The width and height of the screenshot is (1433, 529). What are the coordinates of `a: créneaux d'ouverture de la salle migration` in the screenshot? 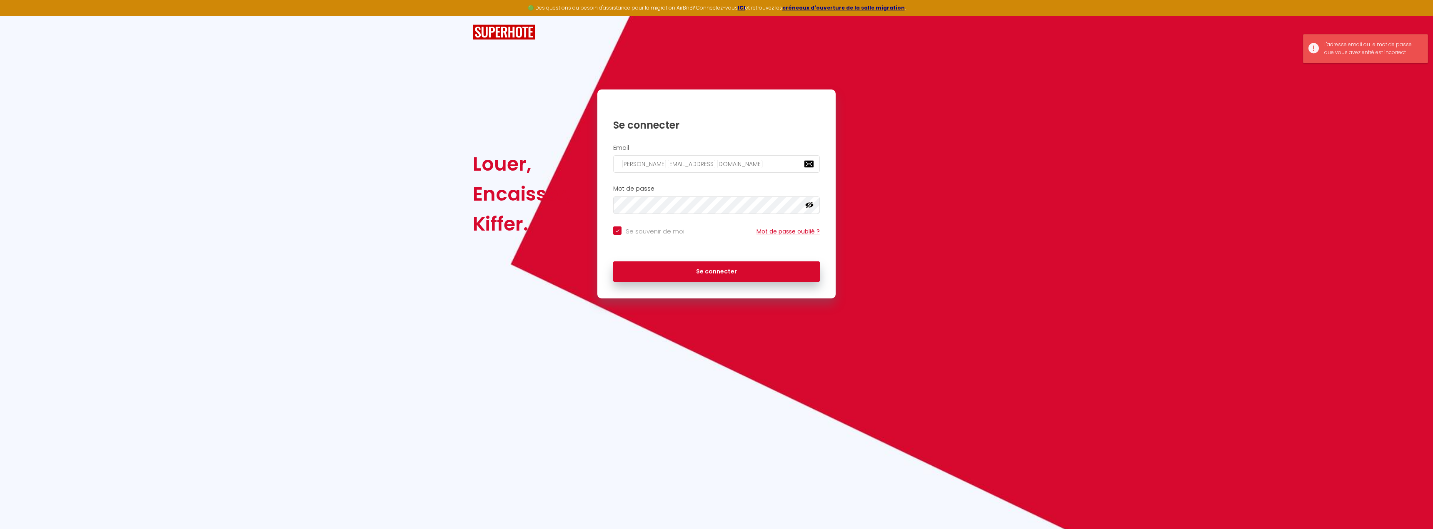 It's located at (844, 7).